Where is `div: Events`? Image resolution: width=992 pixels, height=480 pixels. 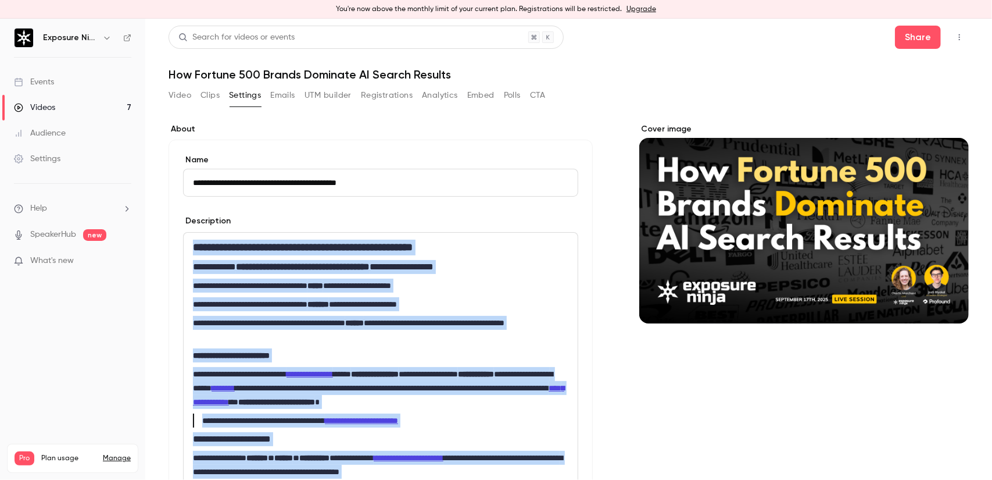
div: Events is located at coordinates (34, 82).